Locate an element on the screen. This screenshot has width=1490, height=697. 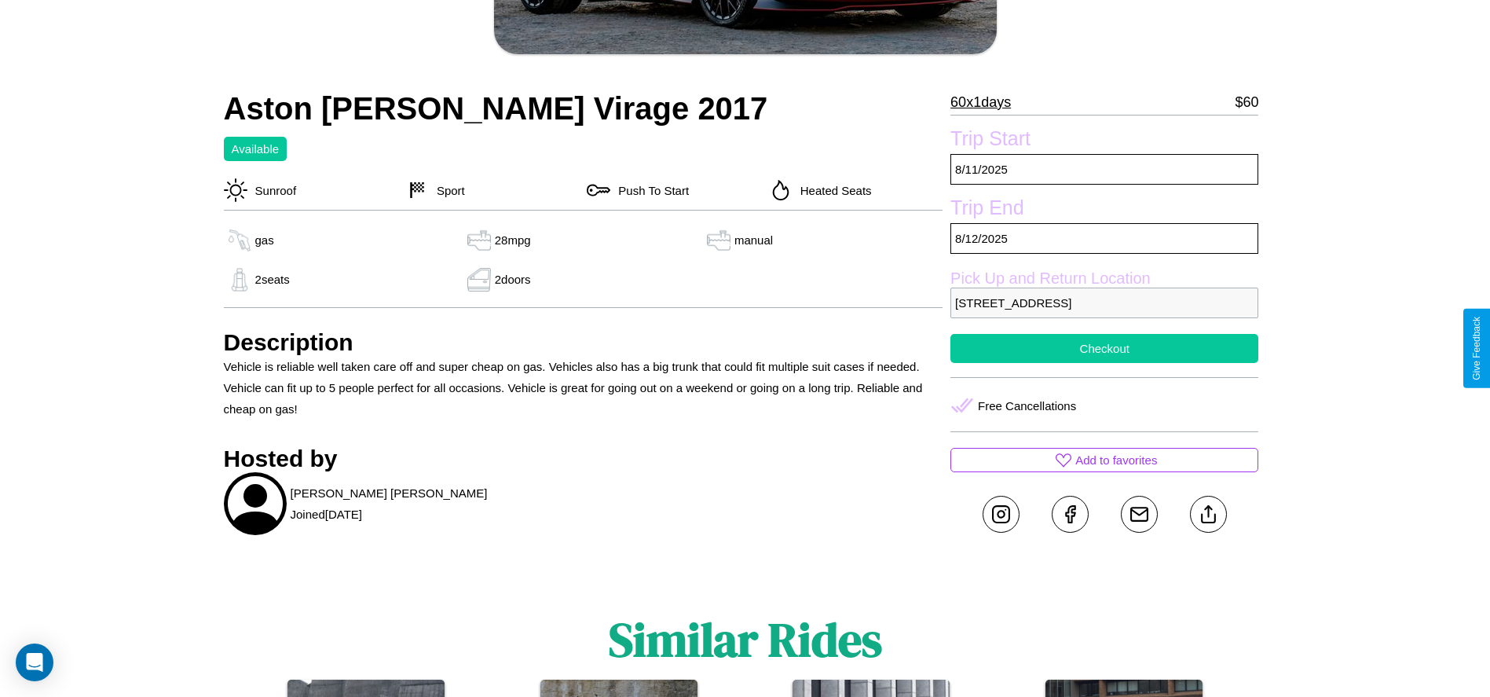
div: Give Feedback is located at coordinates (1476, 348).